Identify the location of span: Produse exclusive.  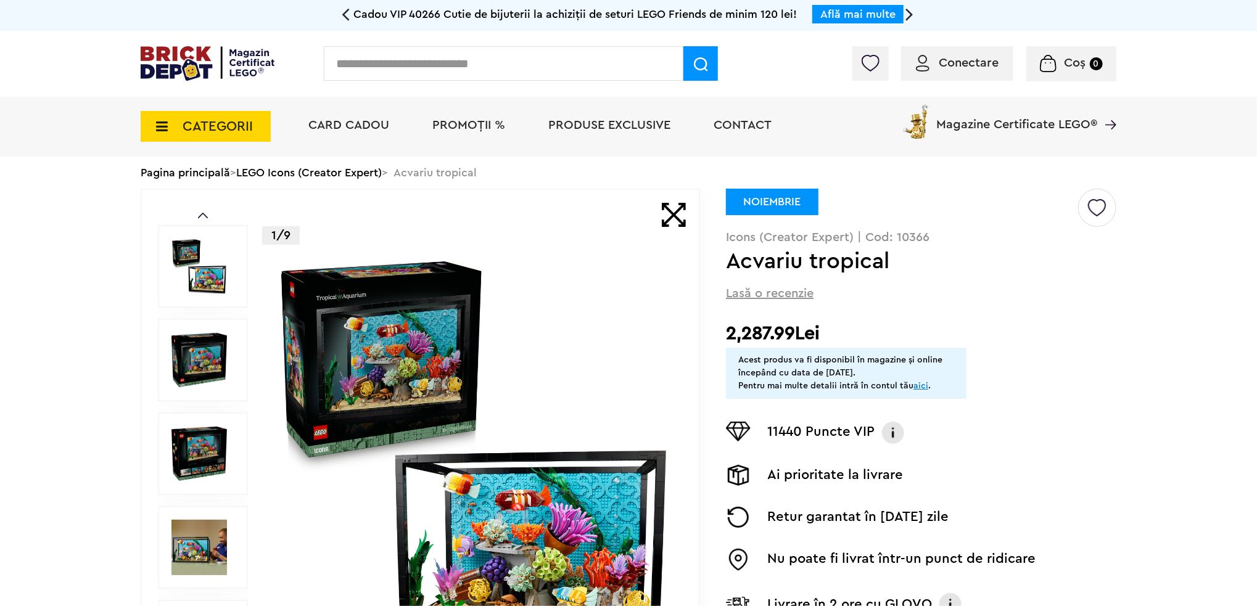
(609, 125).